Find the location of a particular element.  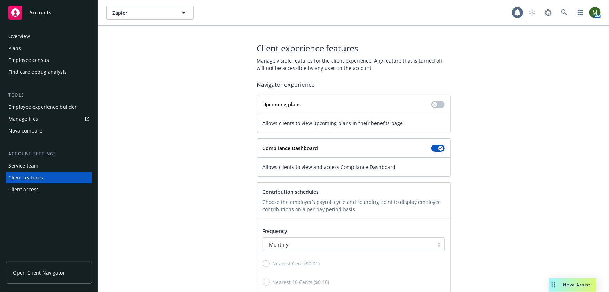

button: Zapier is located at coordinates (150, 13).